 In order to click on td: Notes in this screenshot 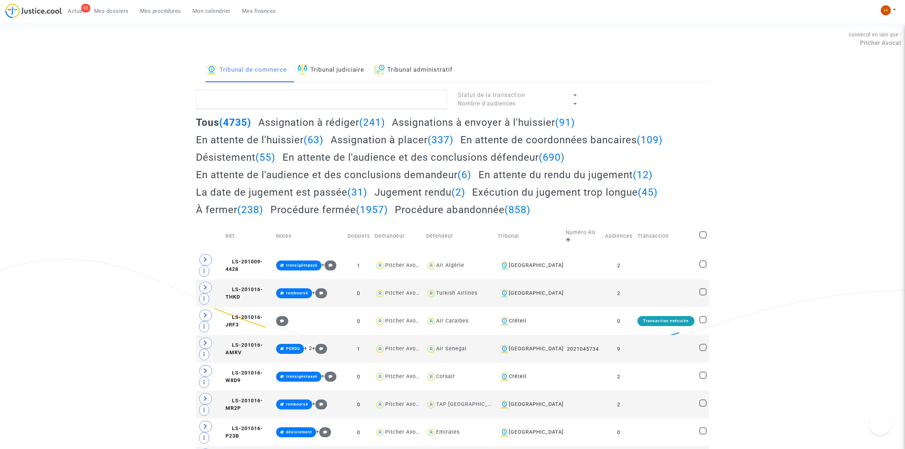, I will do `click(309, 236)`.